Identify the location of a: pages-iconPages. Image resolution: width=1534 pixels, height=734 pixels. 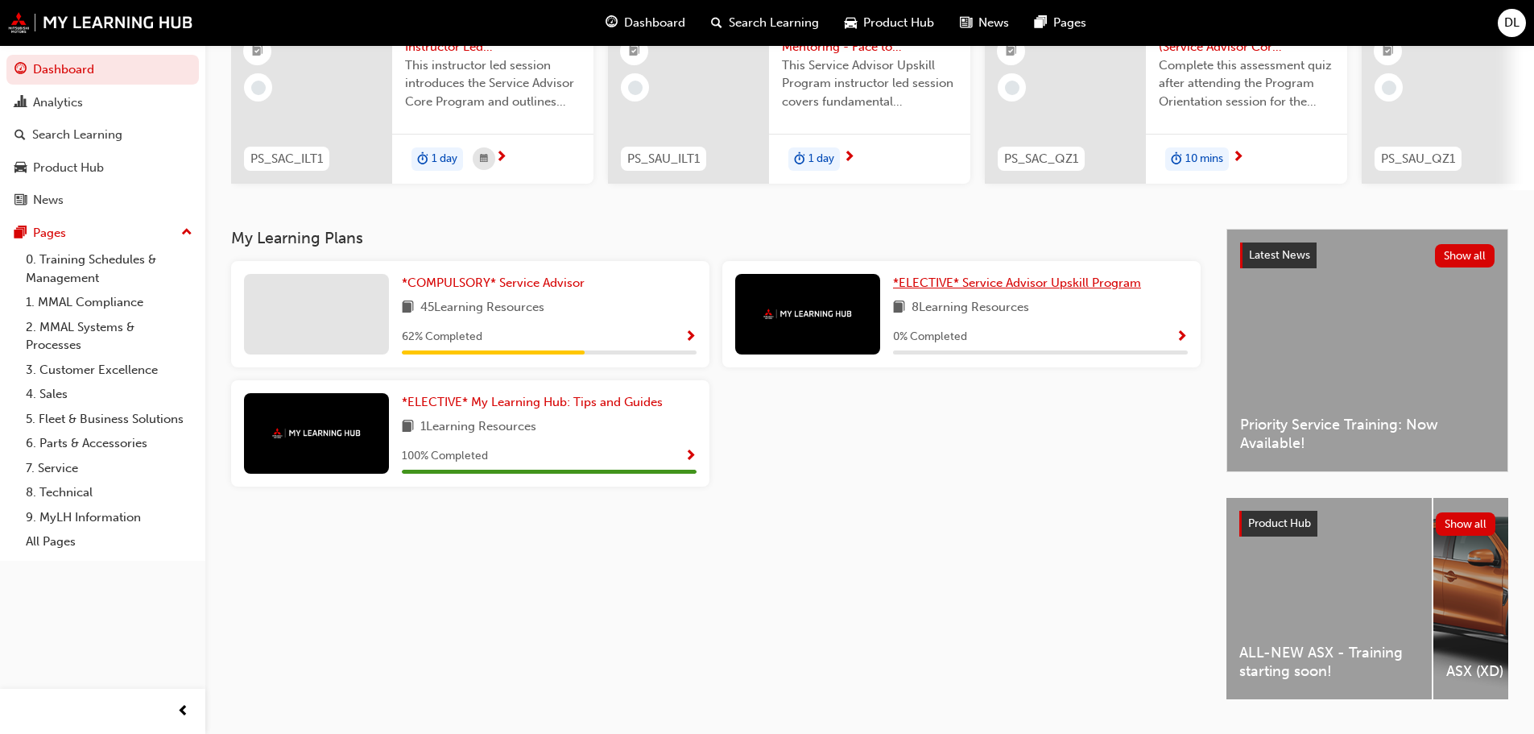
(1061, 23).